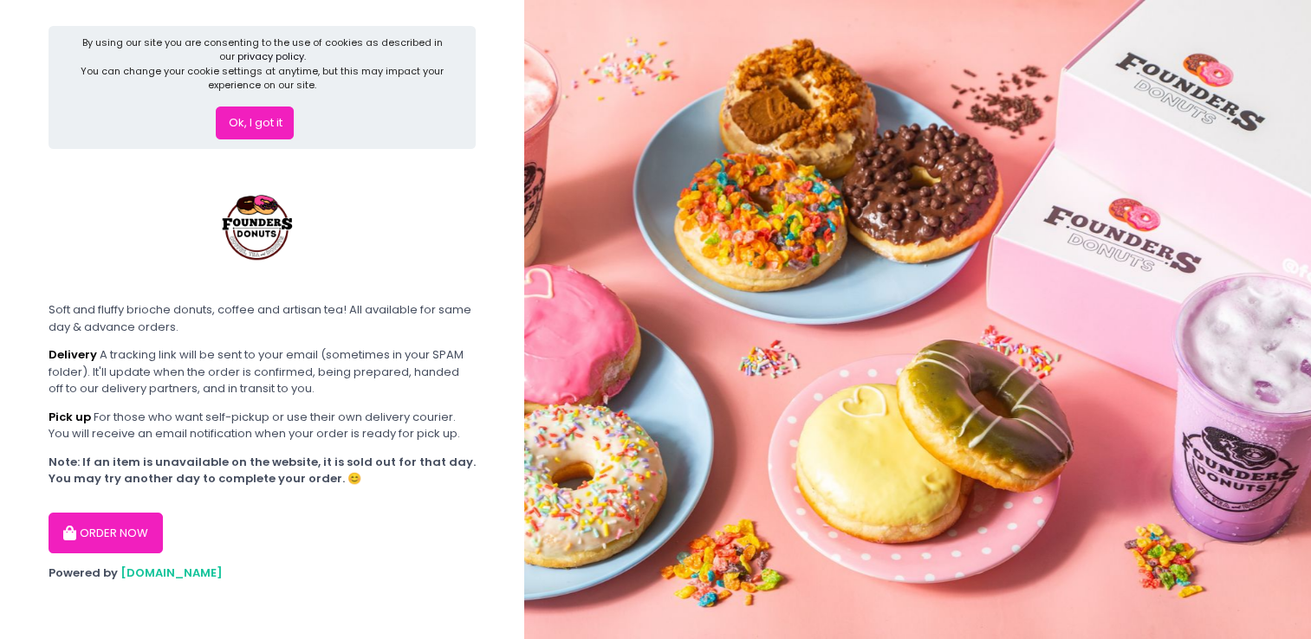 This screenshot has width=1311, height=639. What do you see at coordinates (262, 64) in the screenshot?
I see `div: By using our site you are consenting to the use of cookies as described in our You can change you...` at bounding box center [262, 64].